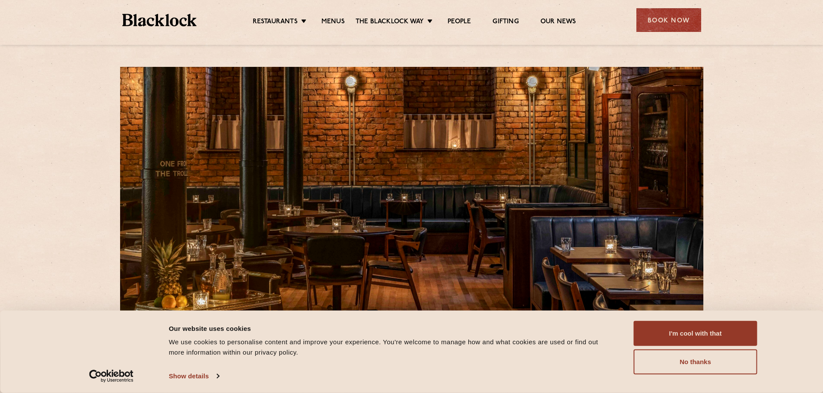  Describe the element at coordinates (505, 22) in the screenshot. I see `a: Gifting` at that location.